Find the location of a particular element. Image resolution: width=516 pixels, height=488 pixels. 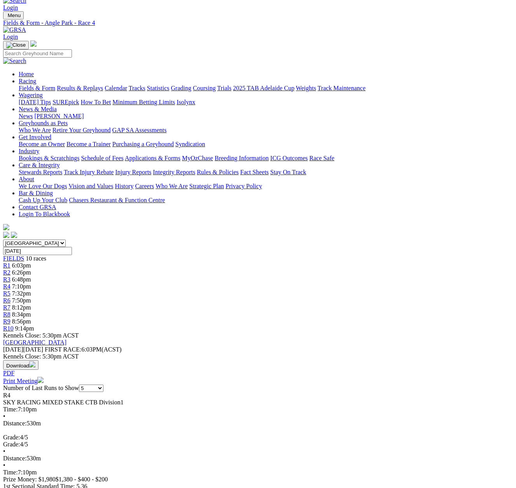

span: FIELDS is located at coordinates (14, 258).